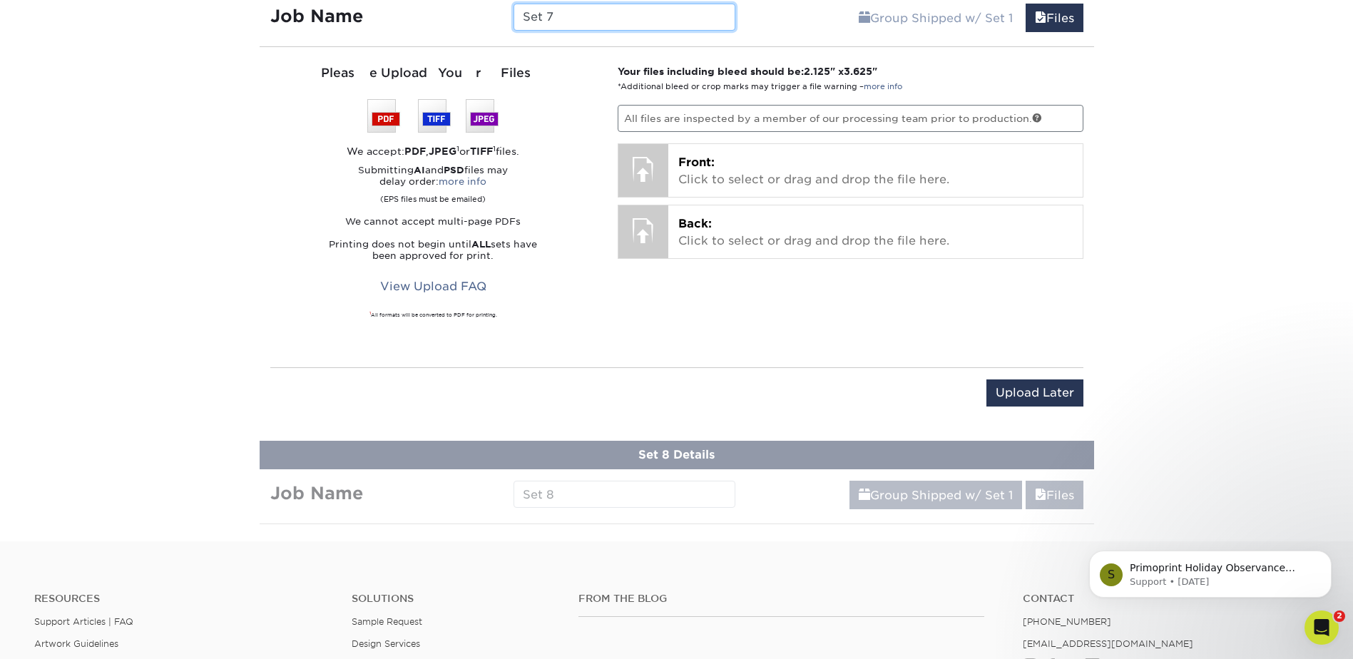  What do you see at coordinates (154, 48) in the screenshot?
I see `p: Primoprint Holiday Observance Please note that our customer service department will be closed [DA...` at bounding box center [154, 48].